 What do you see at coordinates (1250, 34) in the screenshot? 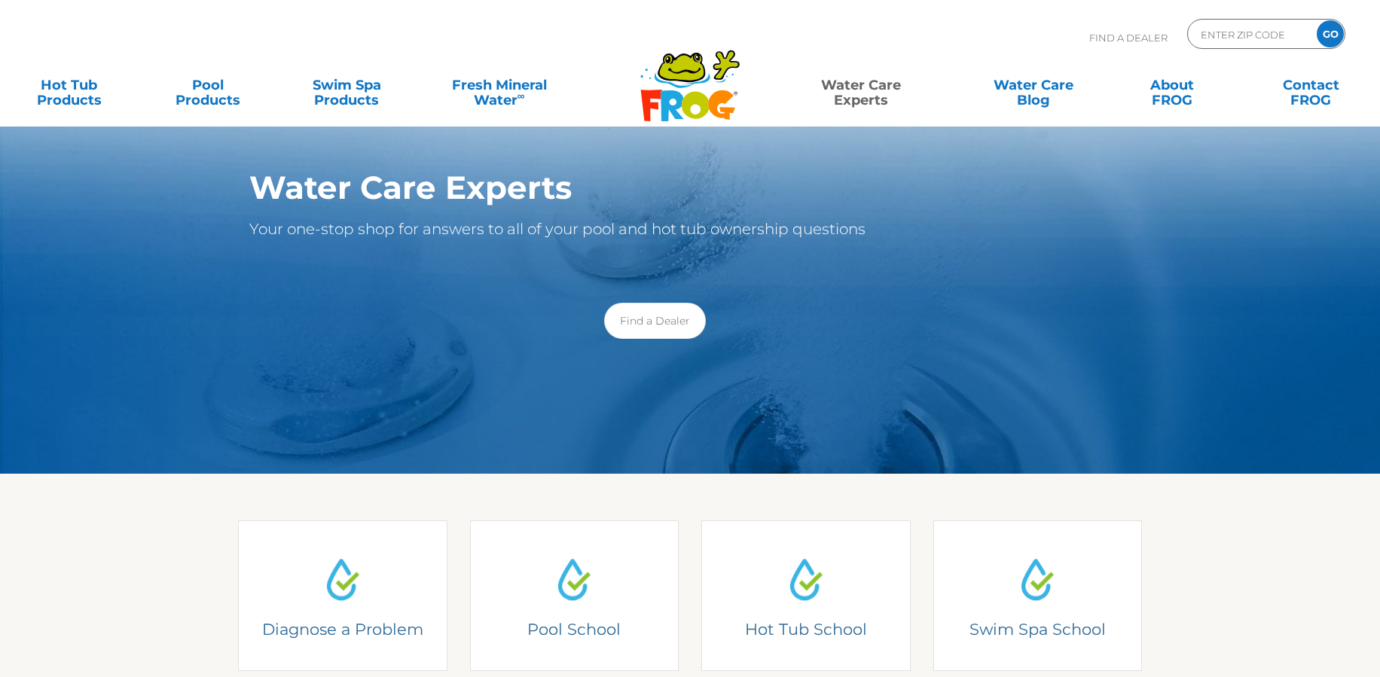
I see `input: Zip Code Form` at bounding box center [1250, 34].